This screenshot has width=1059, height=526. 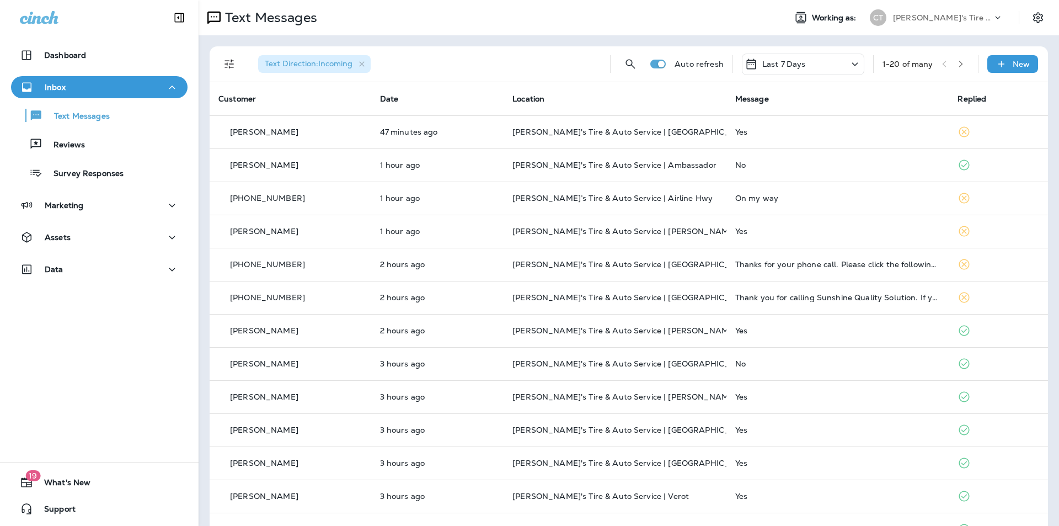 I want to click on p: Sep 17, 2025 09:13 AM, so click(x=437, y=264).